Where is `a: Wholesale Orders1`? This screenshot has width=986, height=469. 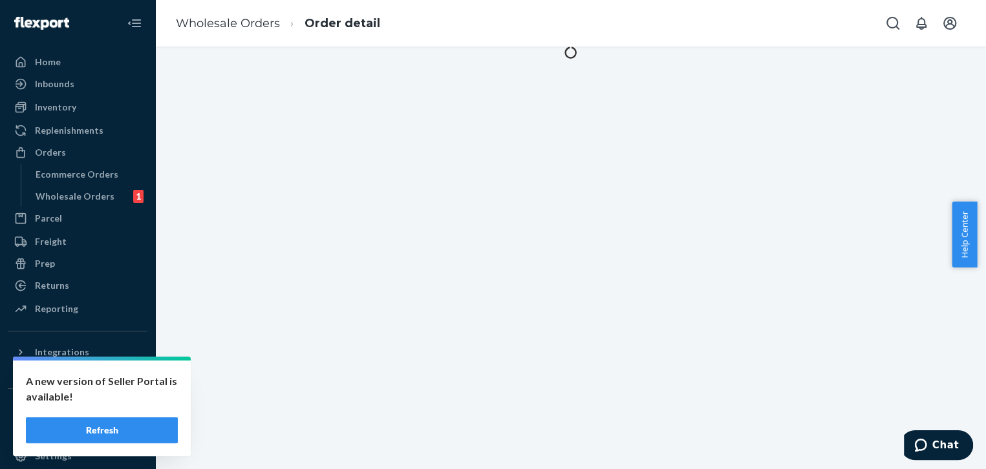
a: Wholesale Orders1 is located at coordinates (89, 197).